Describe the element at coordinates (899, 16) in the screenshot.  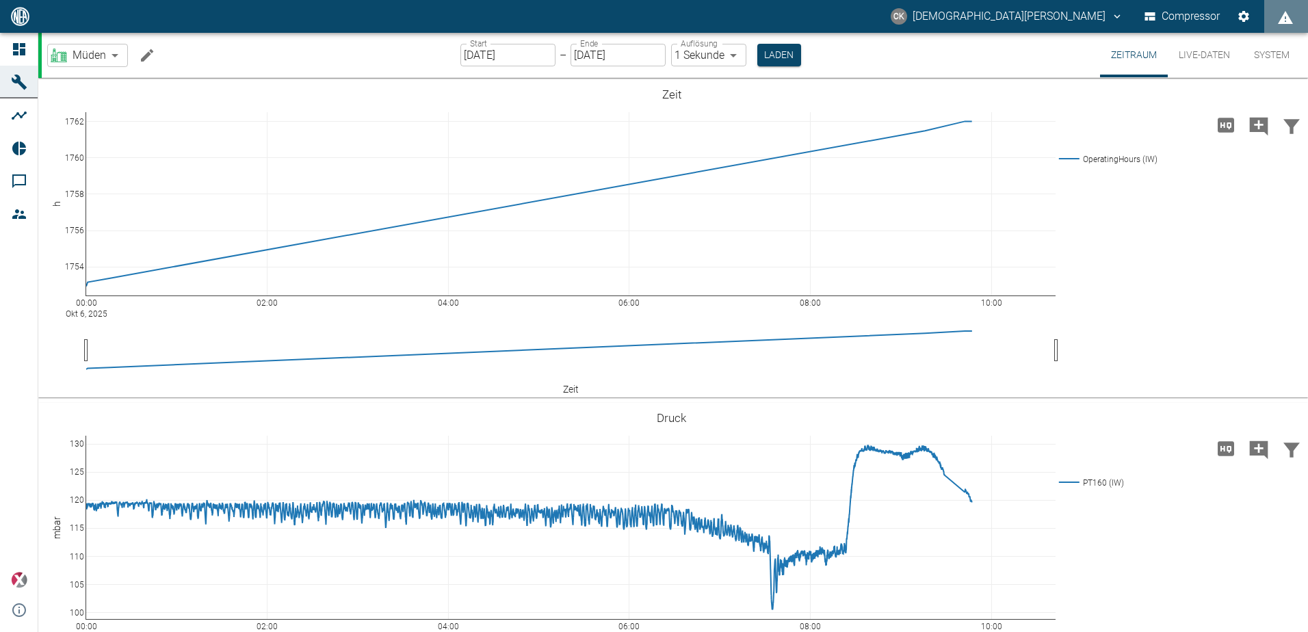
I see `div: CK` at that location.